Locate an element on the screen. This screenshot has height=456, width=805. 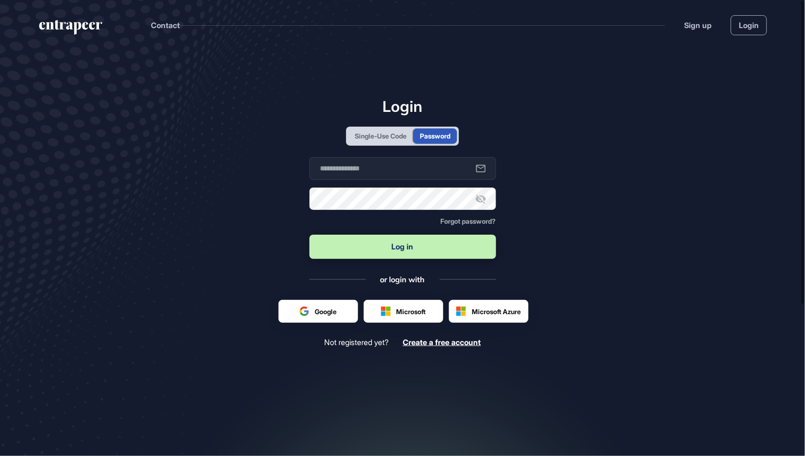
button: Log in is located at coordinates (403, 247).